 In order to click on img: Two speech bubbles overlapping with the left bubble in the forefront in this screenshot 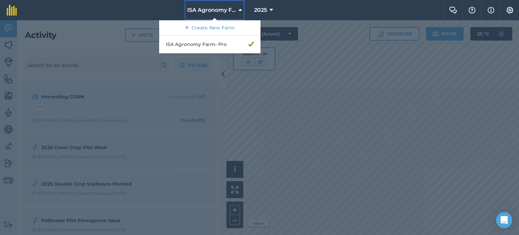, I will do `click(453, 10)`.